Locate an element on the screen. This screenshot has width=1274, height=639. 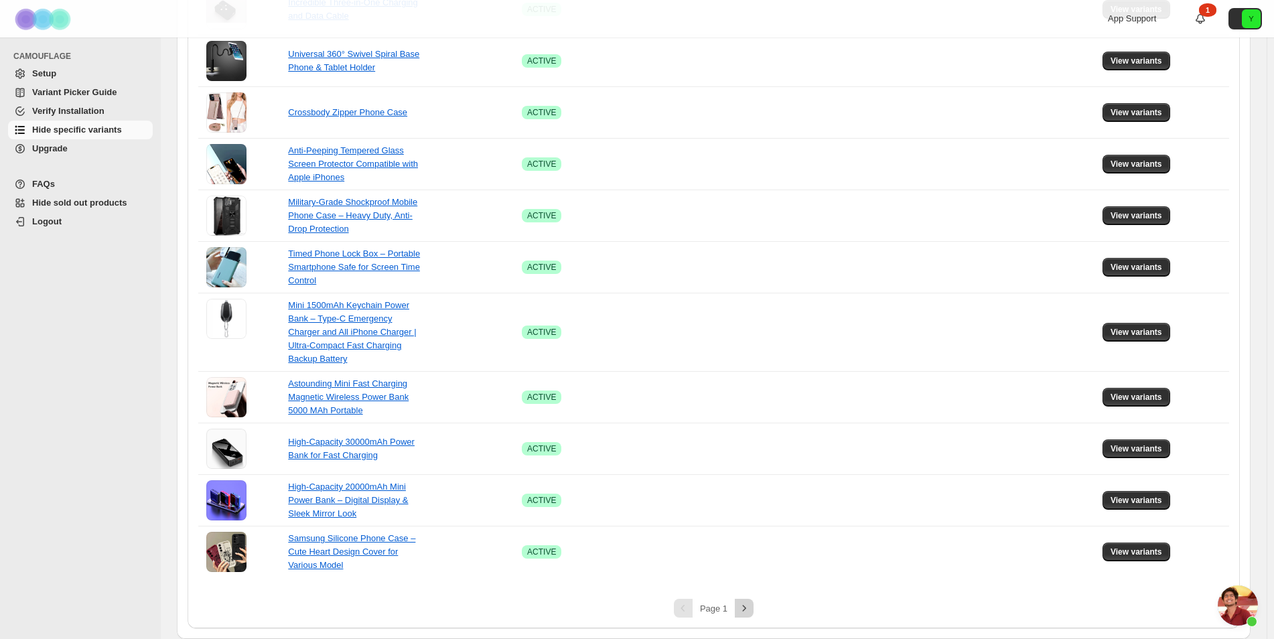
span: App Support is located at coordinates (1132, 18).